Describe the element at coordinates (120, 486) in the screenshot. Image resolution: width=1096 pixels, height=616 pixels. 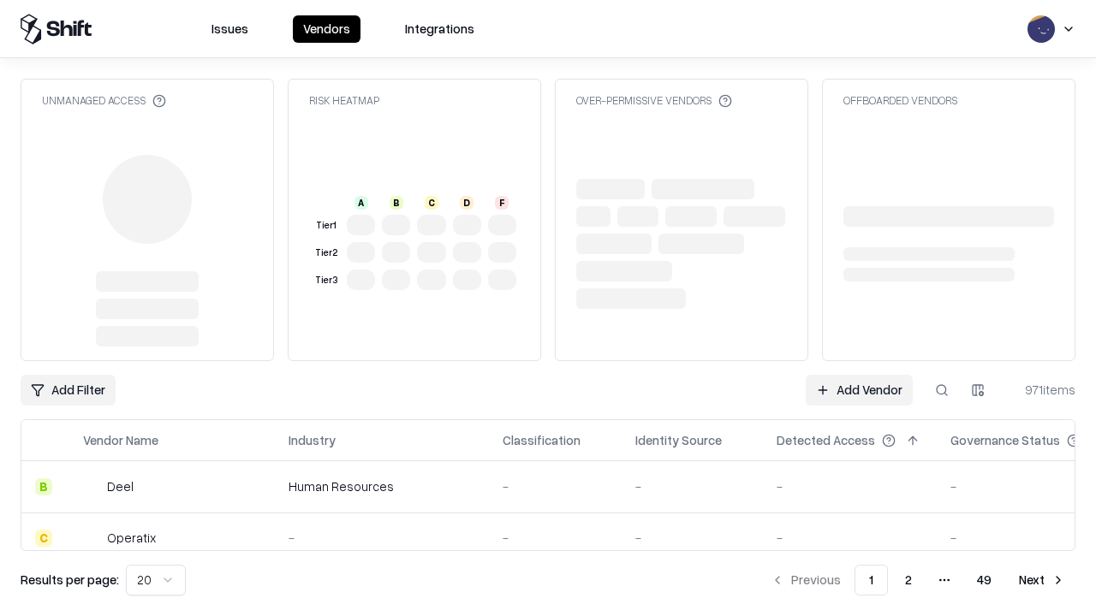
I see `div: Deel` at that location.